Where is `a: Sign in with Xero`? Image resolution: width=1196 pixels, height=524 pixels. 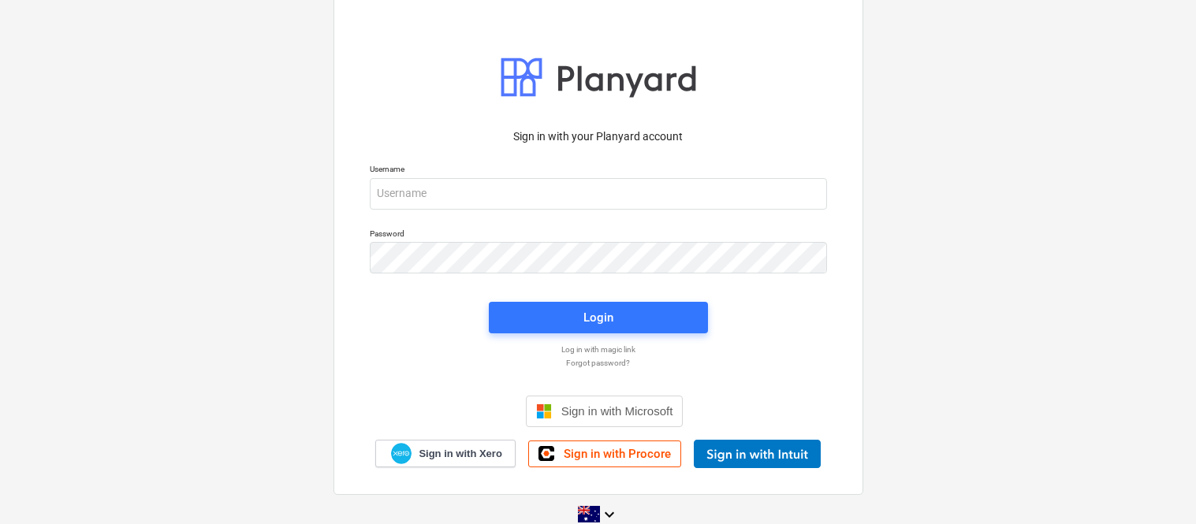
a: Sign in with Xero is located at coordinates (445, 453).